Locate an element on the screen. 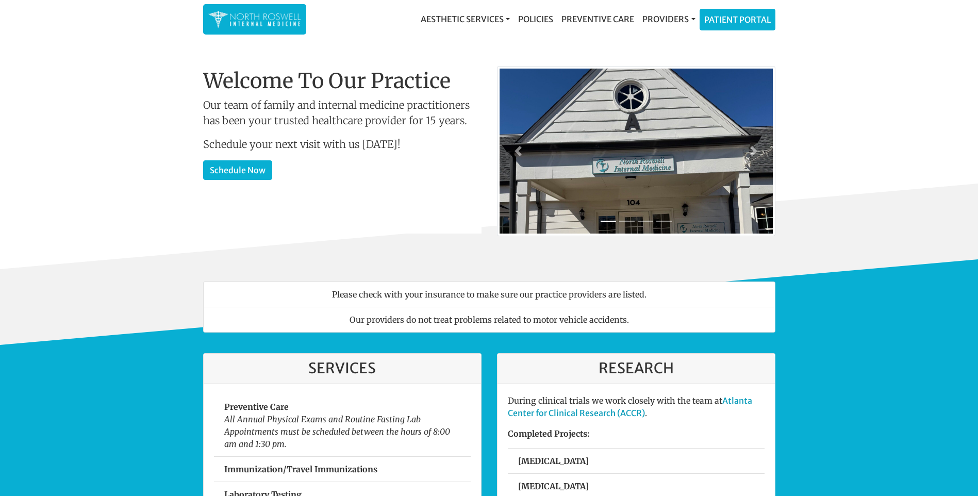 Image resolution: width=978 pixels, height=496 pixels. a: Atlanta Center for Clinical Research (ACCR) is located at coordinates (630, 407).